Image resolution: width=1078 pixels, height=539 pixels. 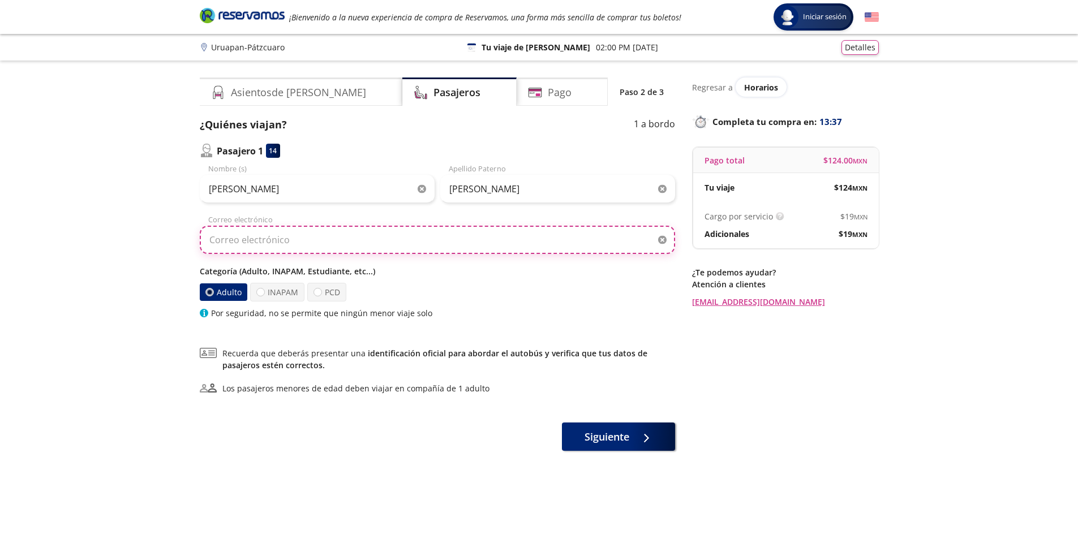 What do you see at coordinates (559, 92) in the screenshot?
I see `h4: Pago` at bounding box center [559, 92].